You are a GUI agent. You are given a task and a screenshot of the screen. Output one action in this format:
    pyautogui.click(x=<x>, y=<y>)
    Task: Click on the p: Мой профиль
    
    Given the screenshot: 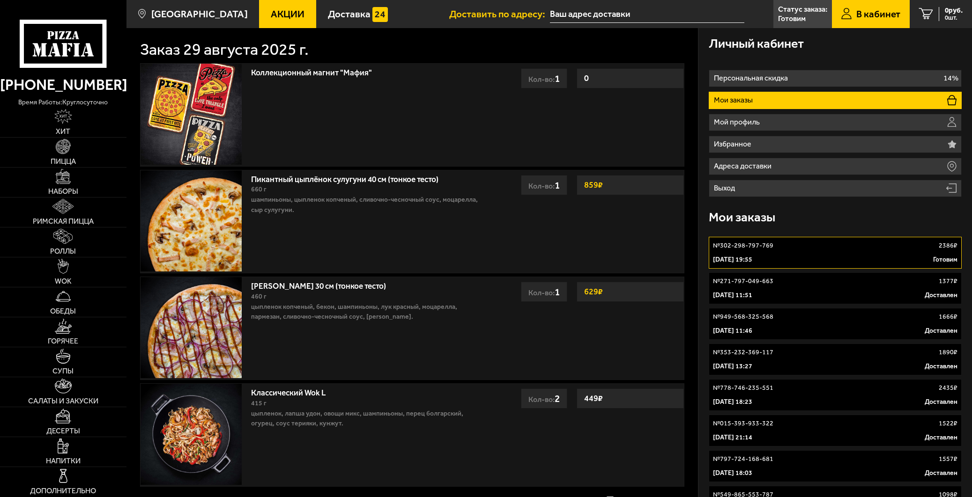 What is the action you would take?
    pyautogui.click(x=738, y=122)
    